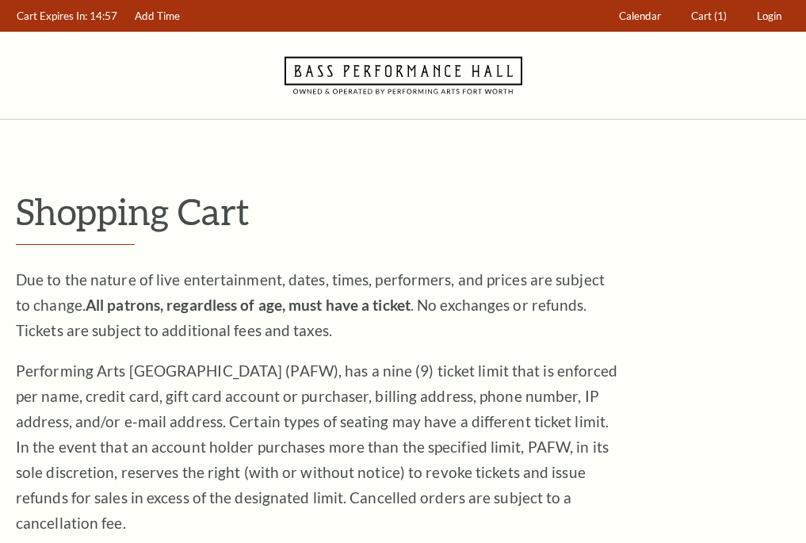 This screenshot has height=543, width=806. Describe the element at coordinates (720, 16) in the screenshot. I see `span: (1)` at that location.